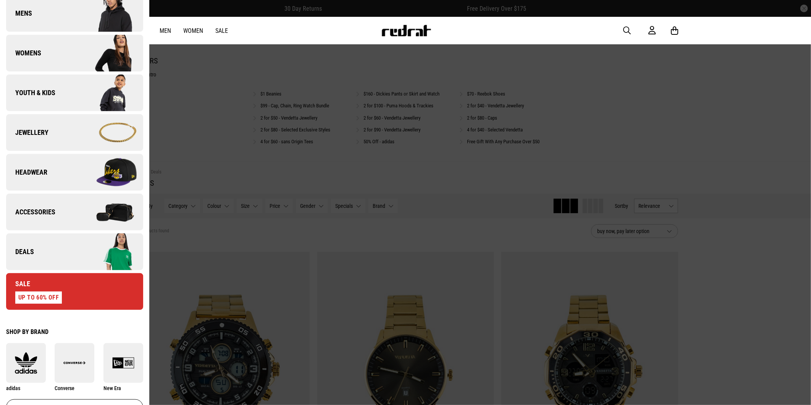 The height and width of the screenshot is (405, 811). What do you see at coordinates (26, 363) in the screenshot?
I see `img: adidas` at bounding box center [26, 363].